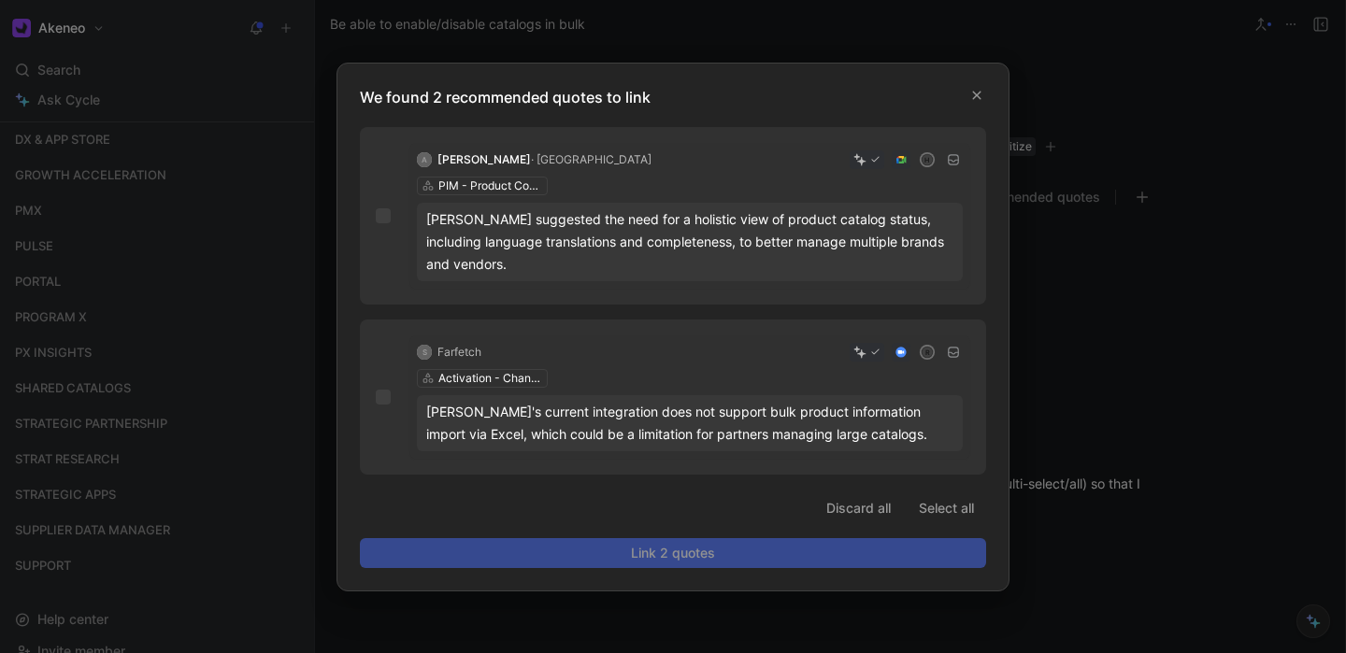 This screenshot has height=653, width=1346. What do you see at coordinates (927, 159) in the screenshot?
I see `div: H` at bounding box center [927, 159].